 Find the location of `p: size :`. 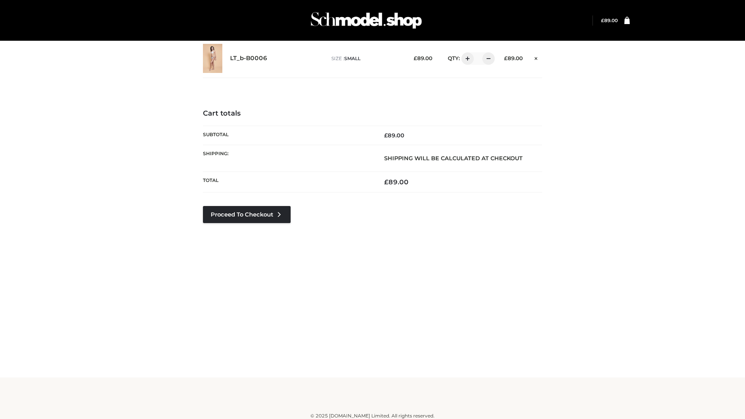

p: size : is located at coordinates (366, 59).